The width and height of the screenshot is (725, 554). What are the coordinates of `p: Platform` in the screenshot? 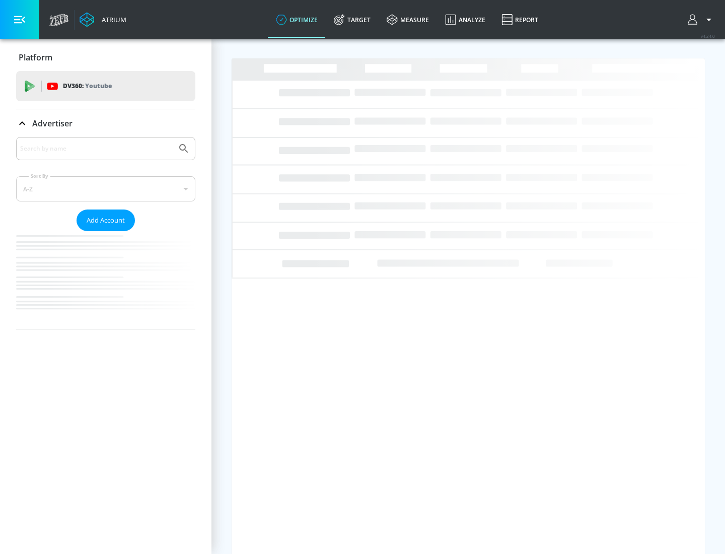 It's located at (35, 57).